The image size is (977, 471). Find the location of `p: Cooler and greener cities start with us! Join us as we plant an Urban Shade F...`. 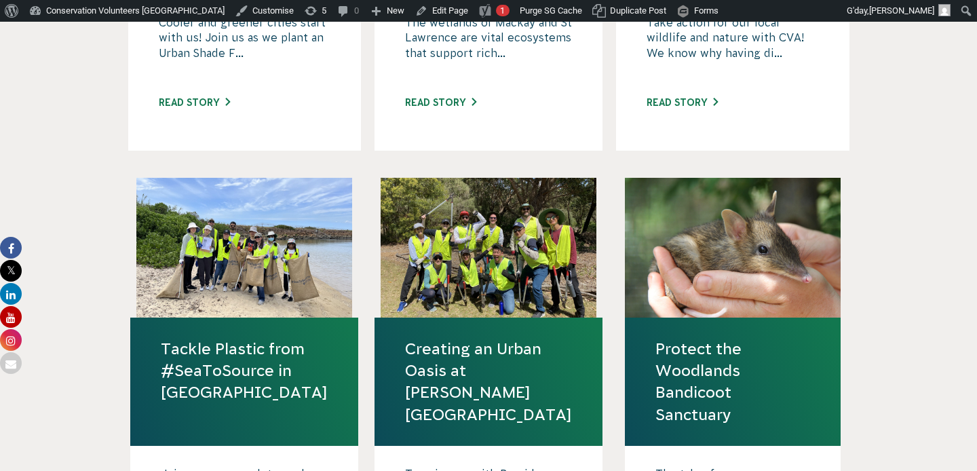

p: Cooler and greener cities start with us! Join us as we plant an Urban Shade F... is located at coordinates (244, 49).